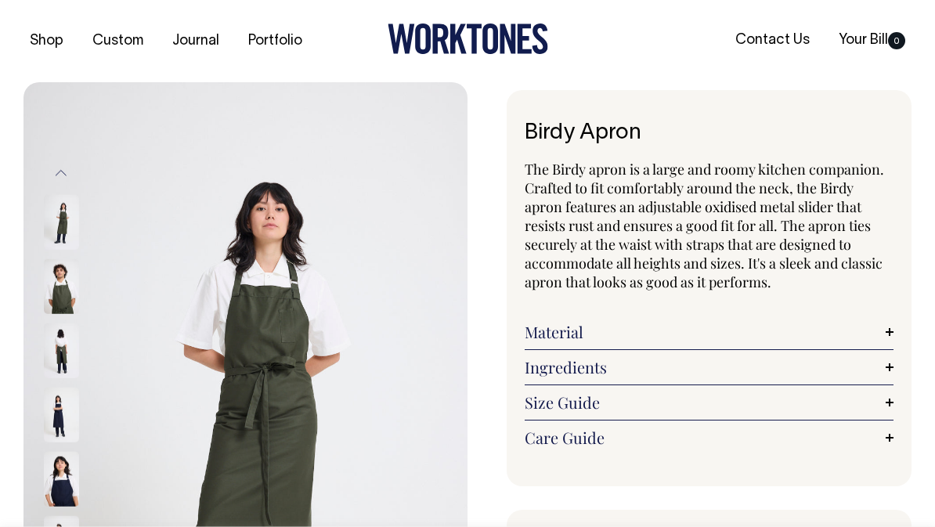  What do you see at coordinates (196, 41) in the screenshot?
I see `a: Journal` at bounding box center [196, 41].